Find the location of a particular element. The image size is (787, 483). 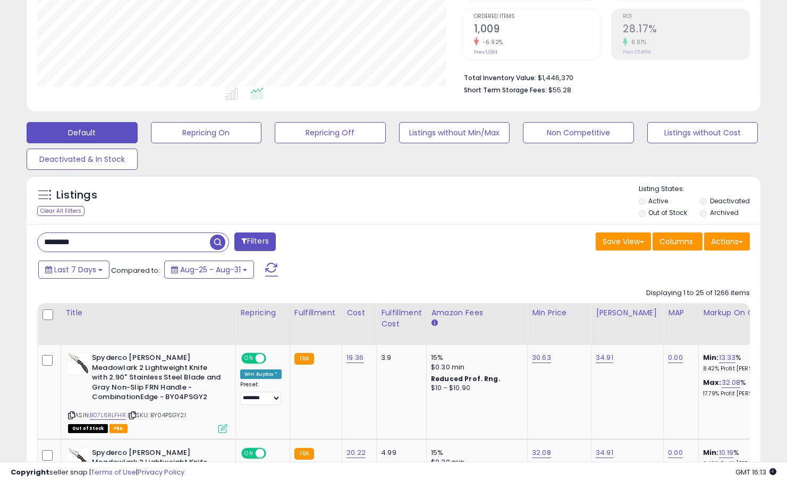

div: Preset: is located at coordinates (261, 393).